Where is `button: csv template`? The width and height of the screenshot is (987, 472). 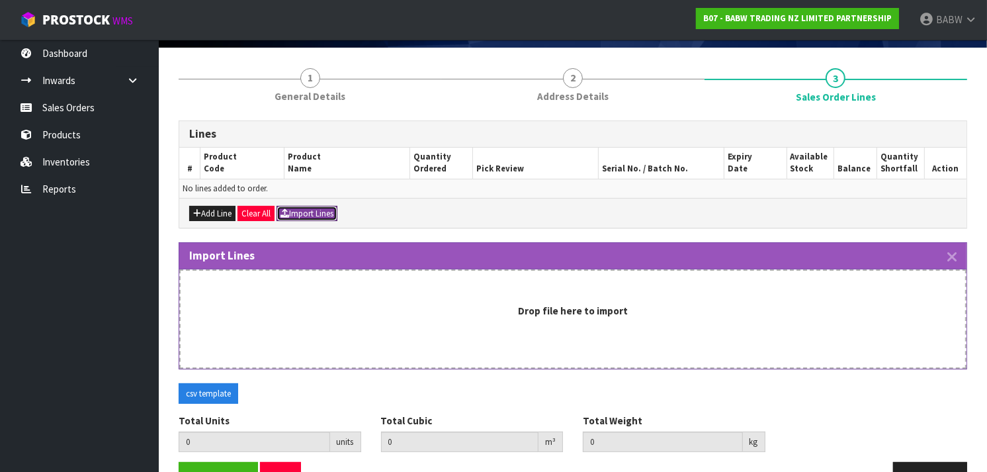
button: csv template is located at coordinates (208, 393).